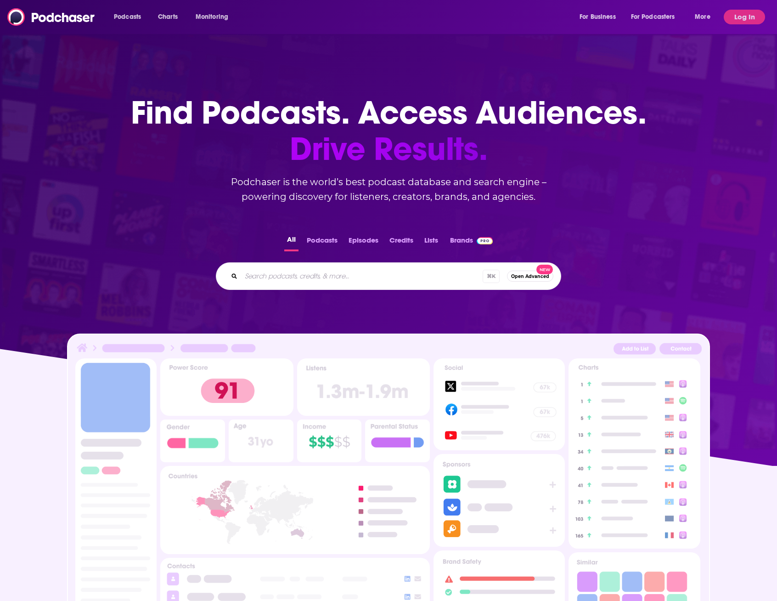  What do you see at coordinates (545, 269) in the screenshot?
I see `span: New` at bounding box center [545, 269].